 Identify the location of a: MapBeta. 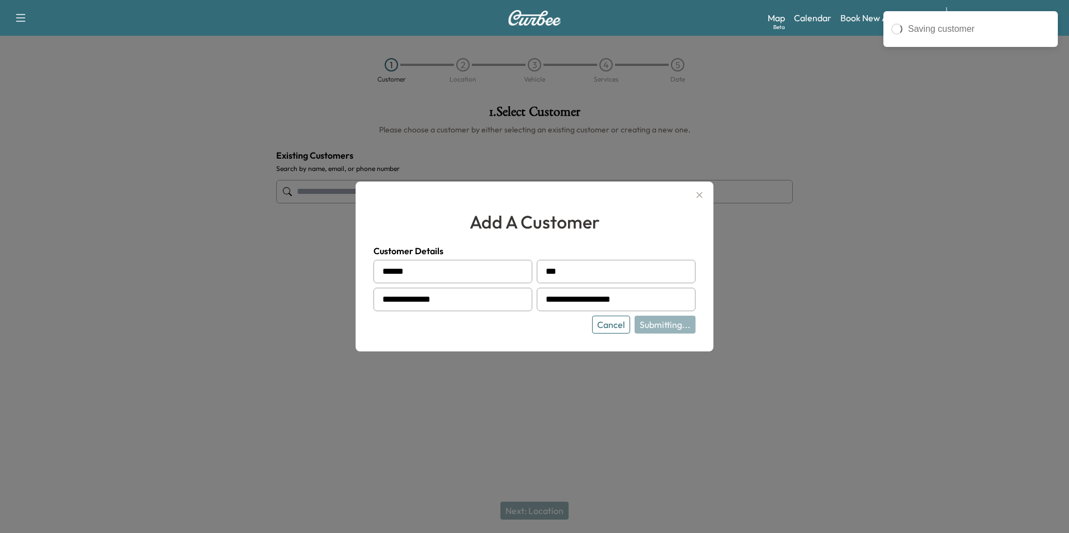
(776, 18).